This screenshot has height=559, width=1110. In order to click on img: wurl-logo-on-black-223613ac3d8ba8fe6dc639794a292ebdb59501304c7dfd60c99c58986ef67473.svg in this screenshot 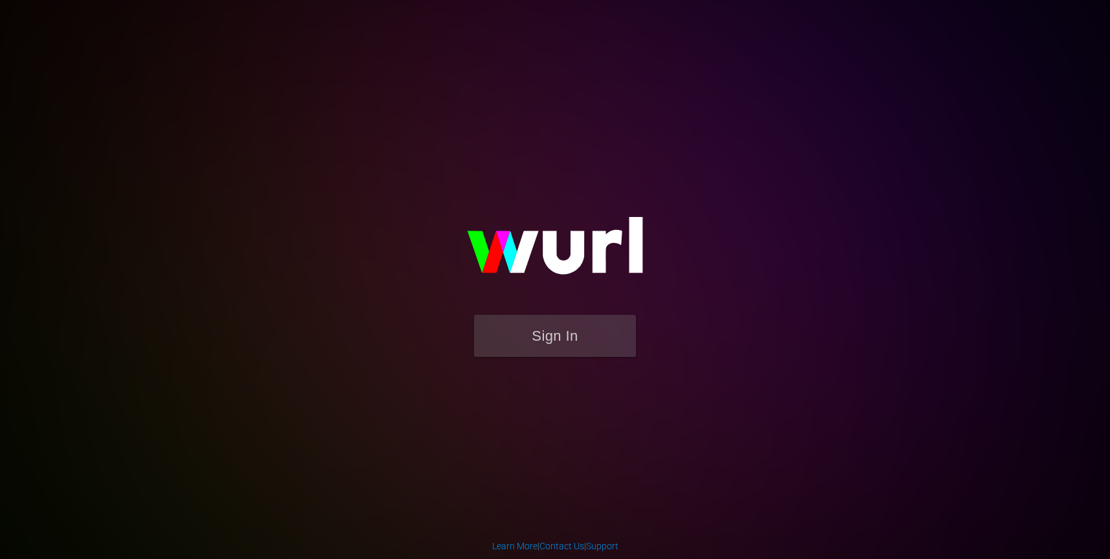, I will do `click(555, 252)`.